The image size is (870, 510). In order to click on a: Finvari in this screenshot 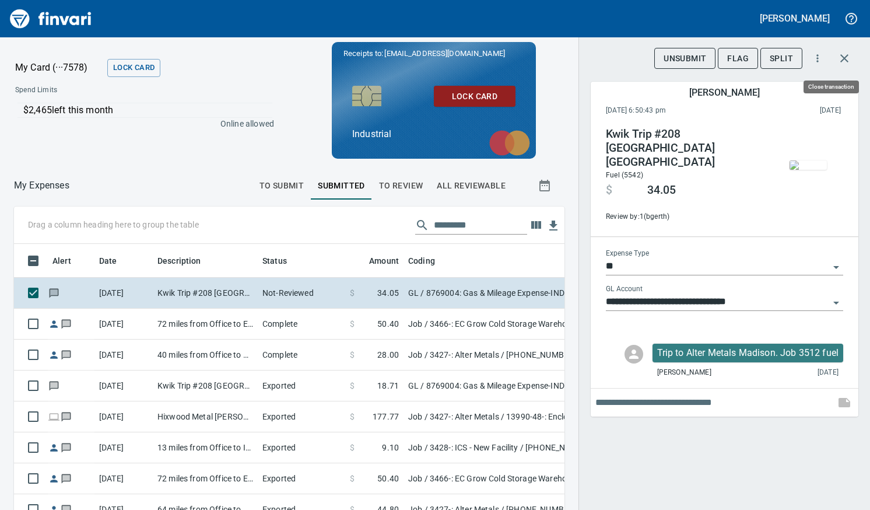, I will do `click(51, 19)`.